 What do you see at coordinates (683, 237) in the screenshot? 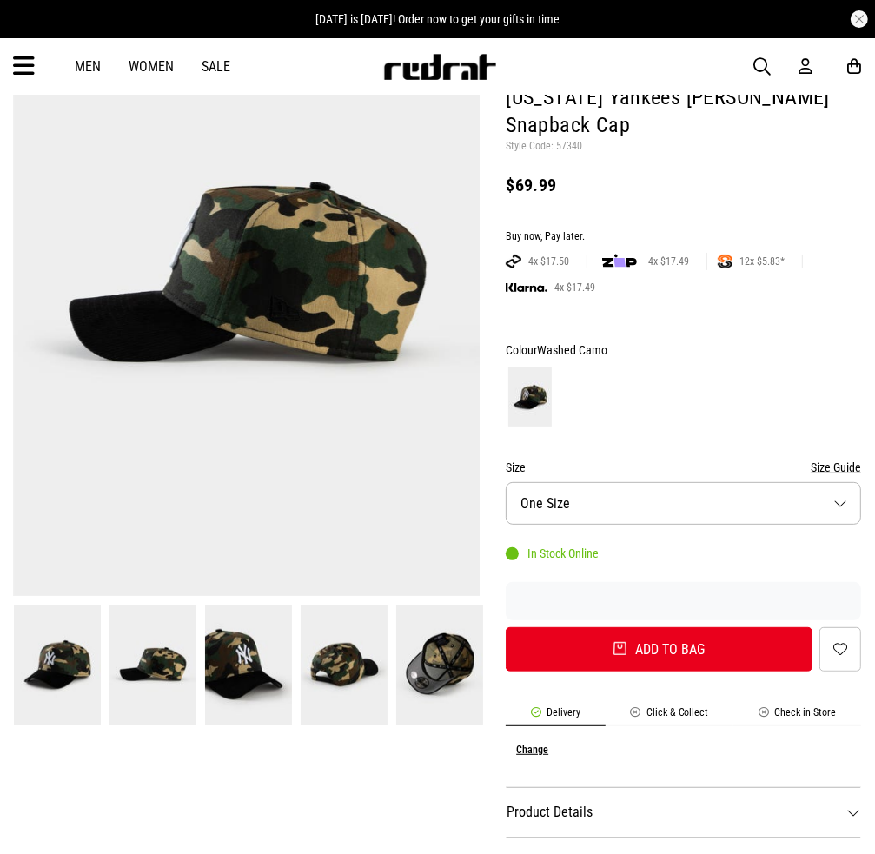
I see `div: Buy now, Pay later.` at bounding box center [683, 237].